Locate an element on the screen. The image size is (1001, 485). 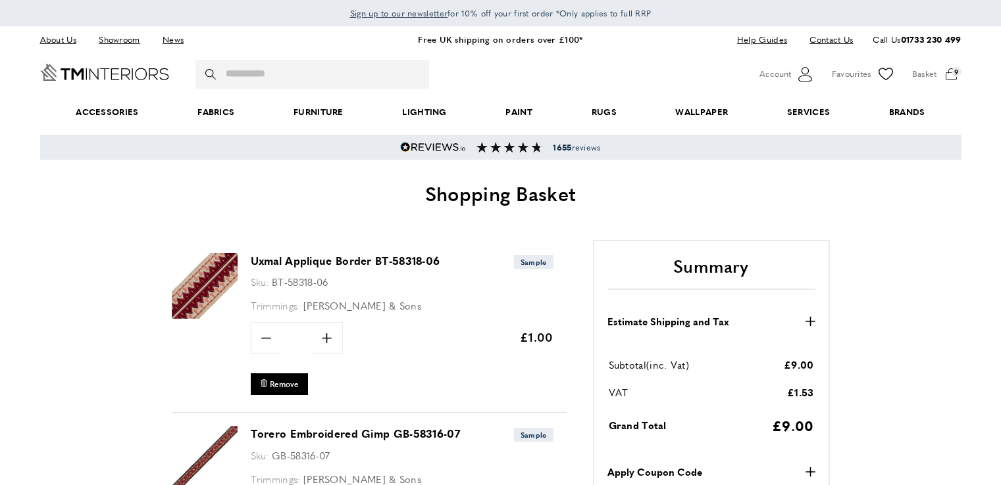
span: Account is located at coordinates (775, 74).